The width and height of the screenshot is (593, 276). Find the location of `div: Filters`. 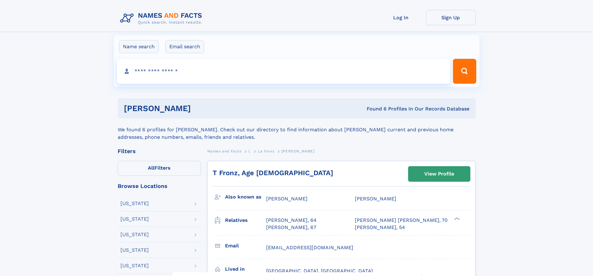

div: Filters is located at coordinates (159, 151).